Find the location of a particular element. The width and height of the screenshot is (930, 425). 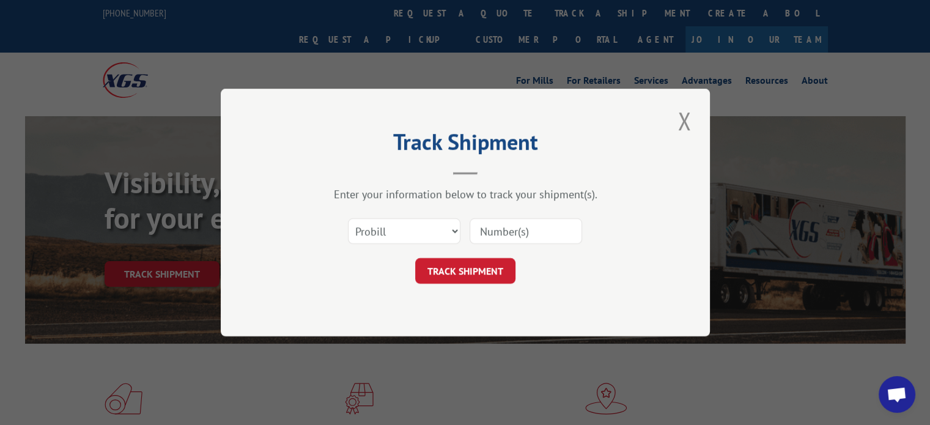

div: Enter your information below to track your shipment(s). is located at coordinates (465, 194).